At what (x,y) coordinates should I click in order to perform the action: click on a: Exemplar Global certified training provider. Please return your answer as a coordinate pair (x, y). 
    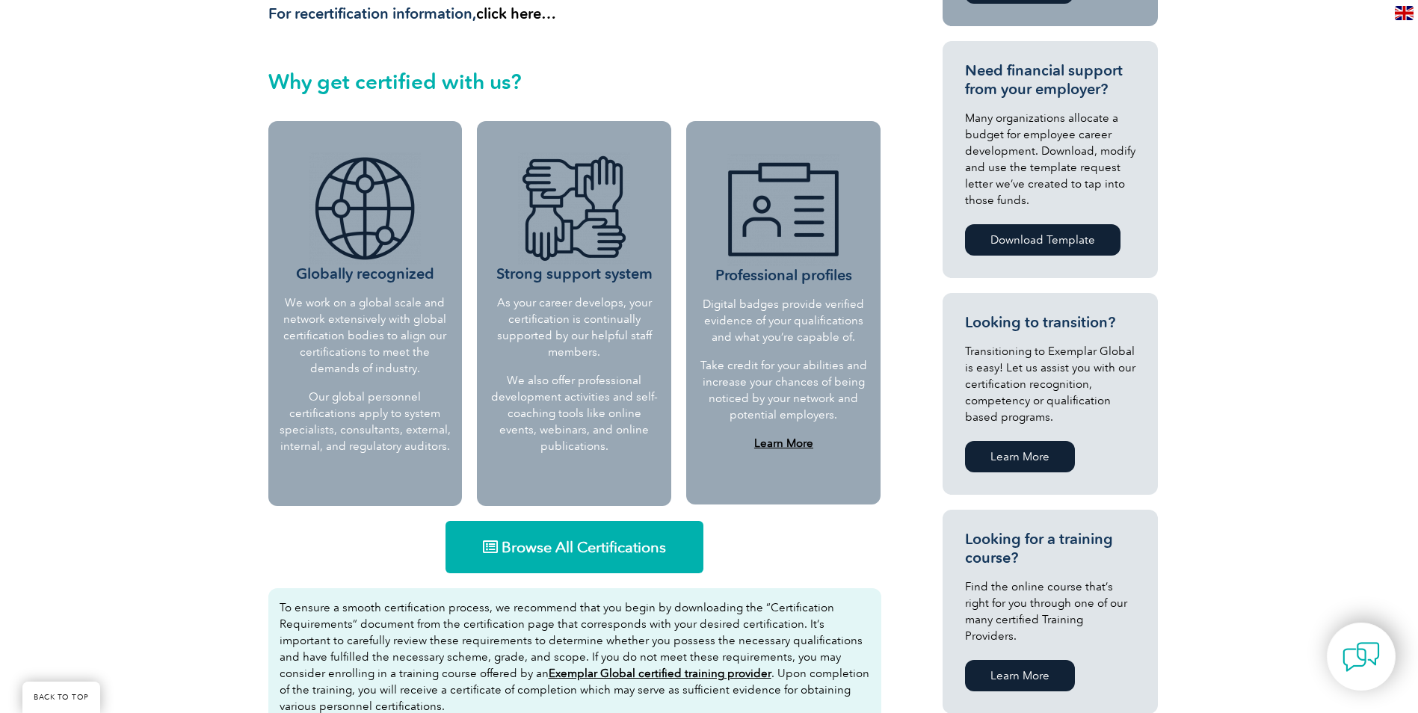
    Looking at the image, I should click on (660, 674).